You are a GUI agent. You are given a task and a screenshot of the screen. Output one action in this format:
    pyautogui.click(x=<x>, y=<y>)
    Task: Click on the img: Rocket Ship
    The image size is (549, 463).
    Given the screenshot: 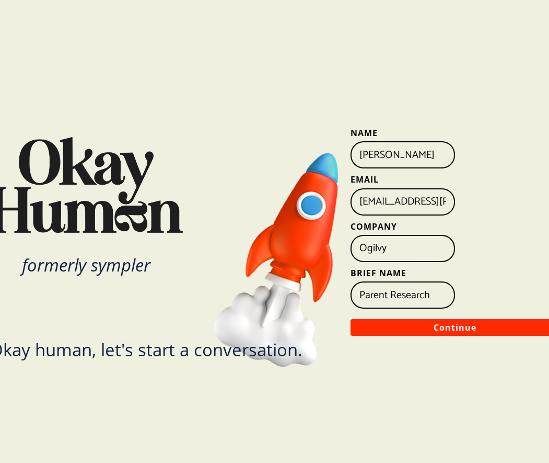 What is the action you would take?
    pyautogui.click(x=296, y=258)
    